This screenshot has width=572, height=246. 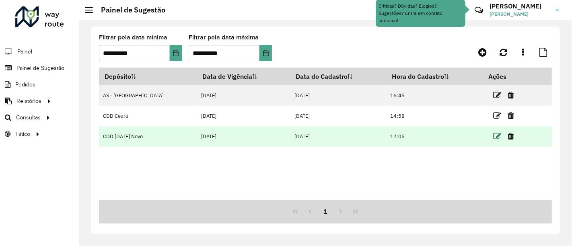 What do you see at coordinates (338, 76) in the screenshot?
I see `th: Data do Cadastro` at bounding box center [338, 76].